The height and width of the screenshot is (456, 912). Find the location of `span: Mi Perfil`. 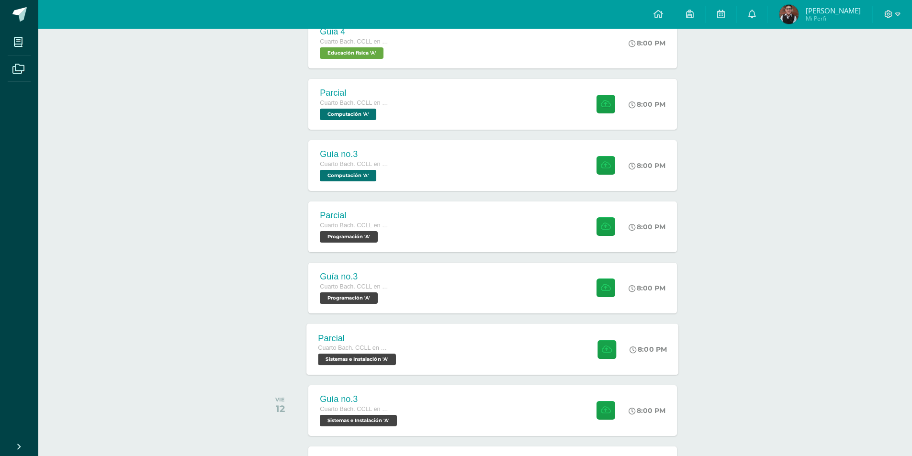

span: Mi Perfil is located at coordinates (833, 18).